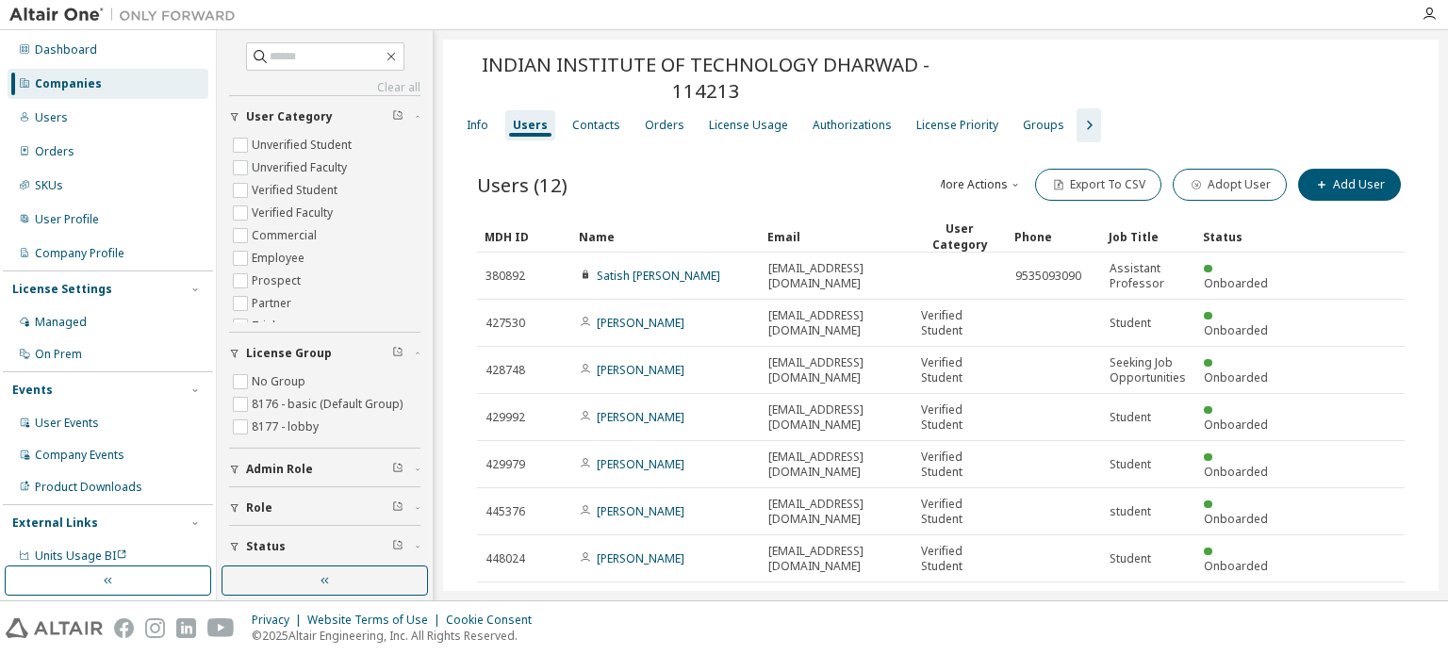 Image resolution: width=1448 pixels, height=655 pixels. Describe the element at coordinates (1098, 185) in the screenshot. I see `button: Export To CSV` at that location.